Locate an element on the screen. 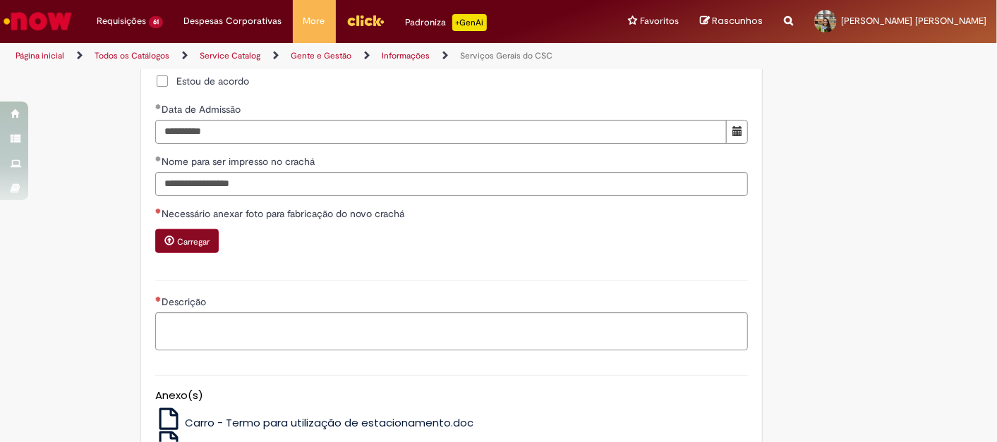  span: Carro - Termo para utilização de estacionamento.doc is located at coordinates (329, 423).